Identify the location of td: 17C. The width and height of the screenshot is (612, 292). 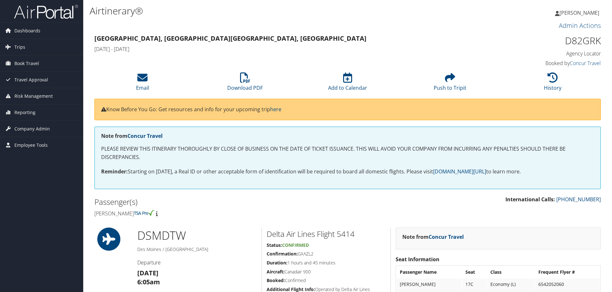
(474, 284).